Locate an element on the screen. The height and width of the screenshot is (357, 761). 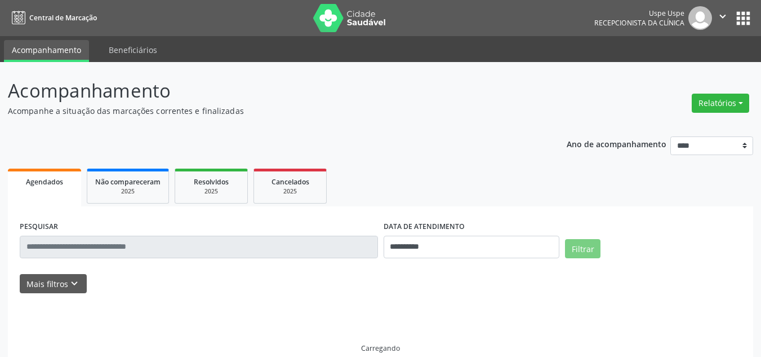
span: Central de Marcação is located at coordinates (63, 17).